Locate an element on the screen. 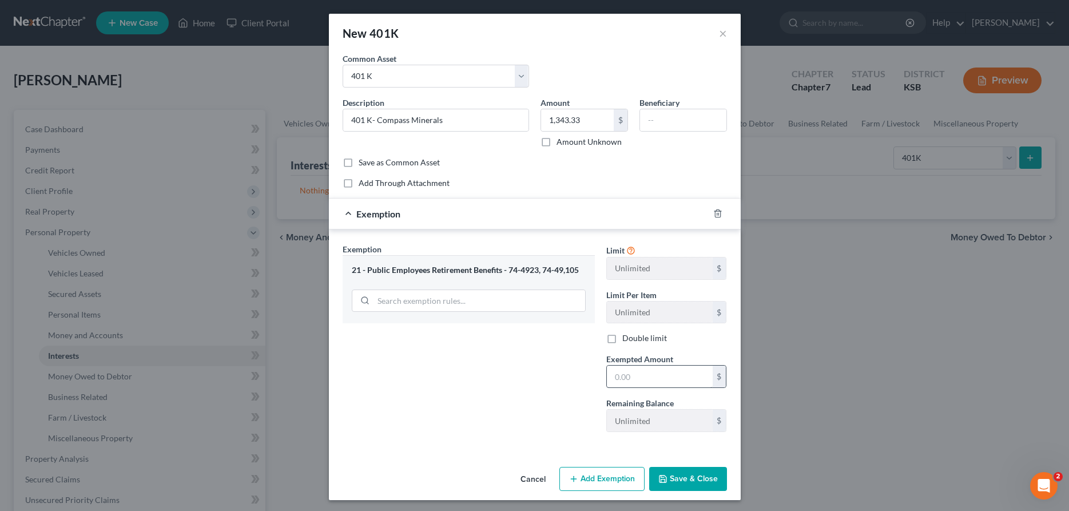 The width and height of the screenshot is (1069, 511). div: 21 - Public Employees Retirement Benefits - 74-4923, 74-49,105 is located at coordinates (468, 270).